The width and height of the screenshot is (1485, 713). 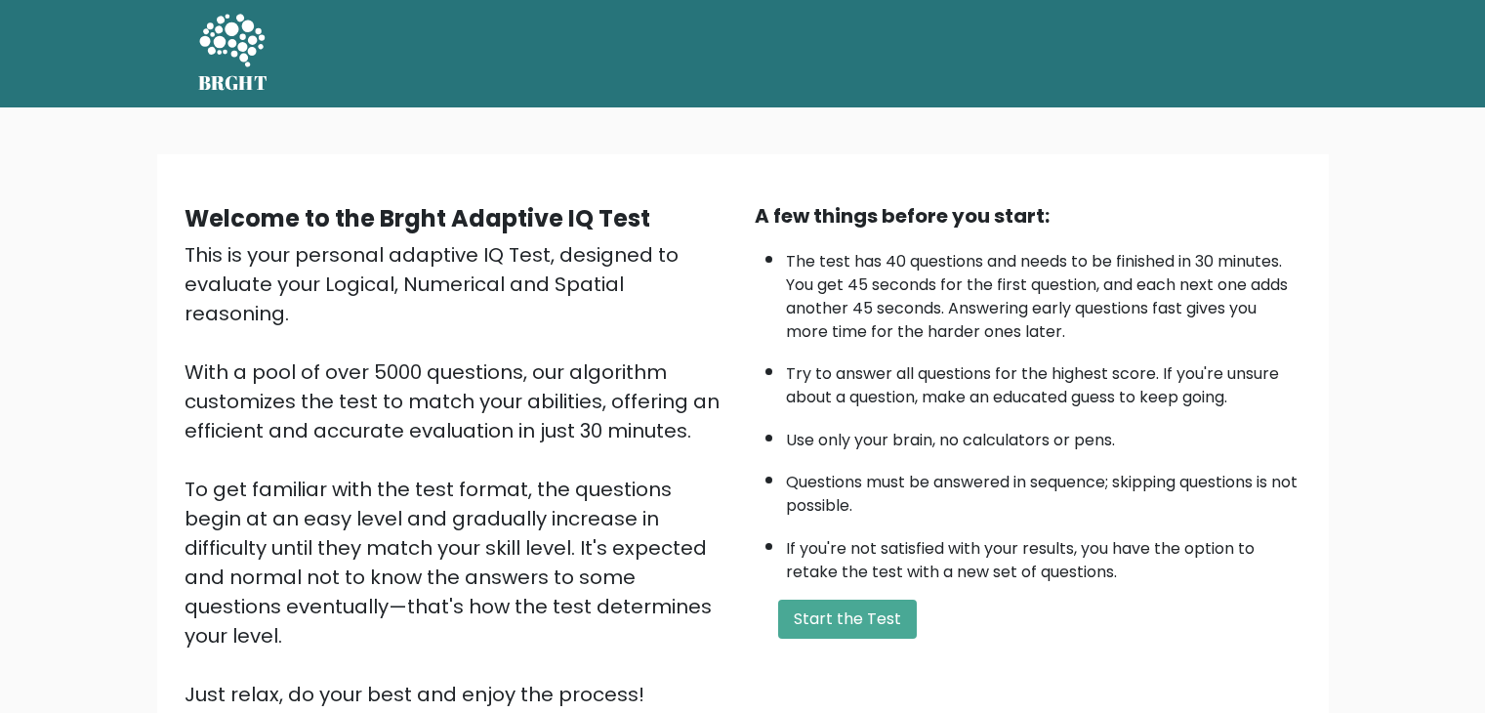 What do you see at coordinates (1028, 216) in the screenshot?
I see `div: A few things before you start:` at bounding box center [1028, 216].